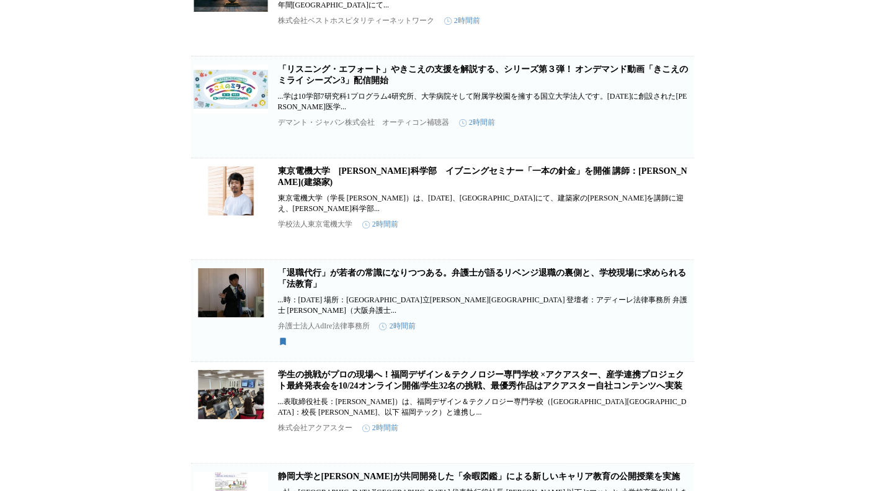 This screenshot has height=491, width=884. What do you see at coordinates (483, 74) in the screenshot?
I see `a: 「リスニング・エフォート」やきこえの支援を解説する、シリーズ第３弾！ オンデマンド動画「きこえのミライ シーズン3」配信開始` at bounding box center [483, 74].